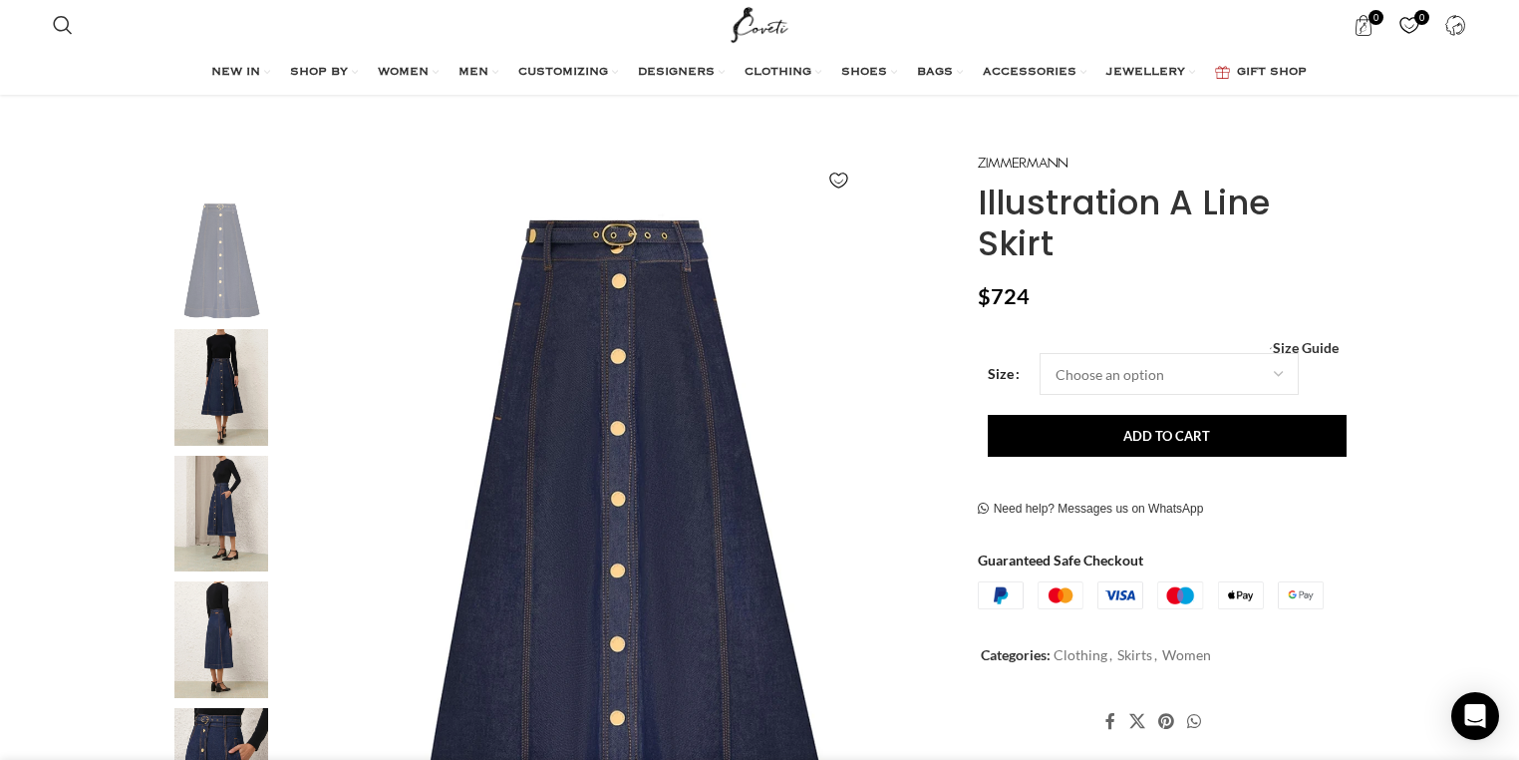 This screenshot has width=1519, height=760. I want to click on a: Site logo, so click(760, 23).